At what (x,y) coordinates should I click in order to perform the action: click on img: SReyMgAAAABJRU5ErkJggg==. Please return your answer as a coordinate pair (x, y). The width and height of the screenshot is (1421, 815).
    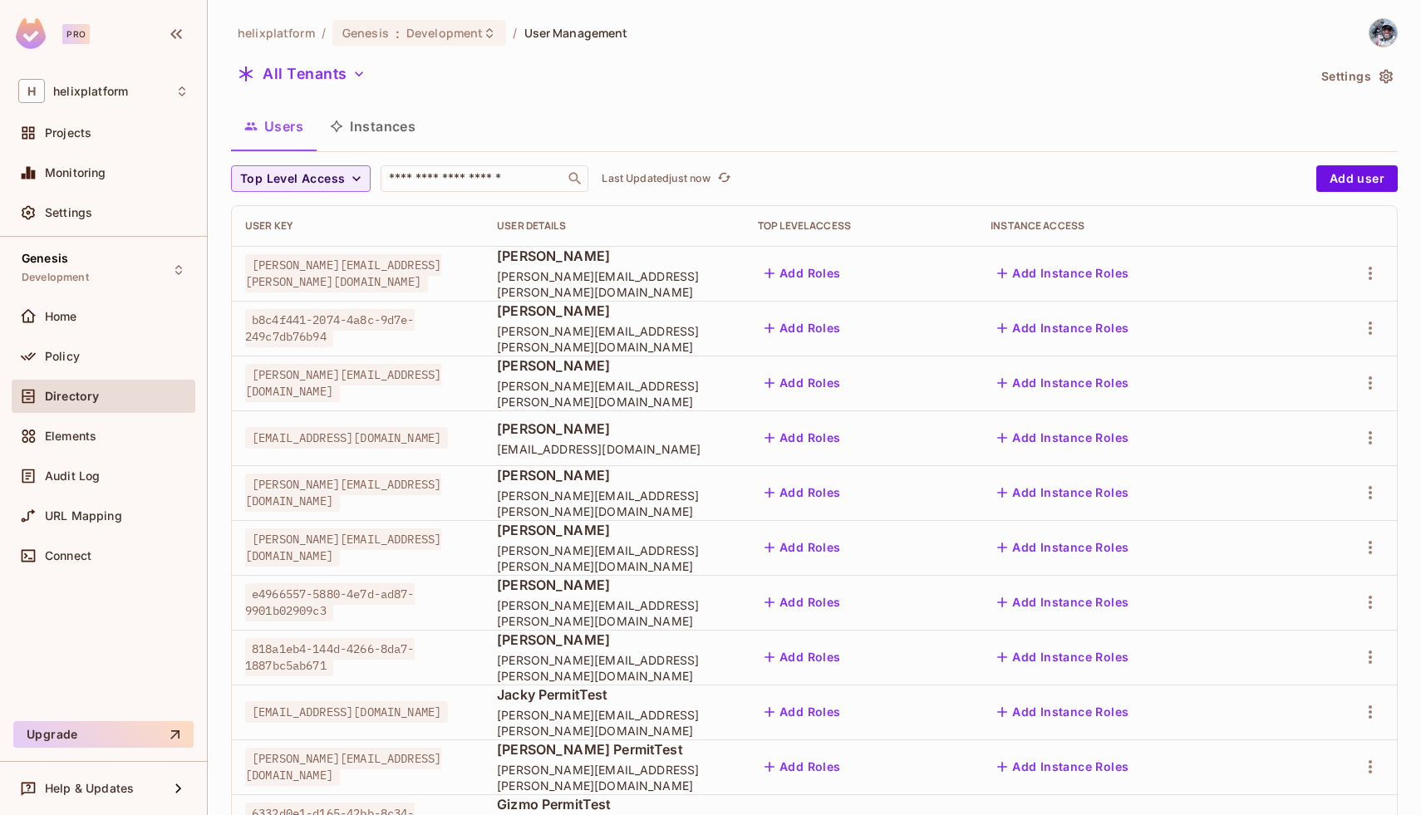
    Looking at the image, I should click on (31, 33).